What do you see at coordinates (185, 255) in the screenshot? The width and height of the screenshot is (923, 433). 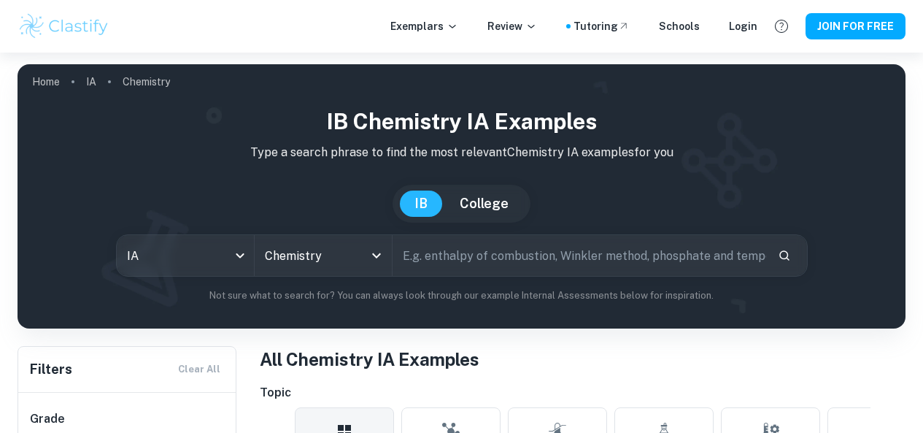 I see `div: IA` at bounding box center [185, 255].